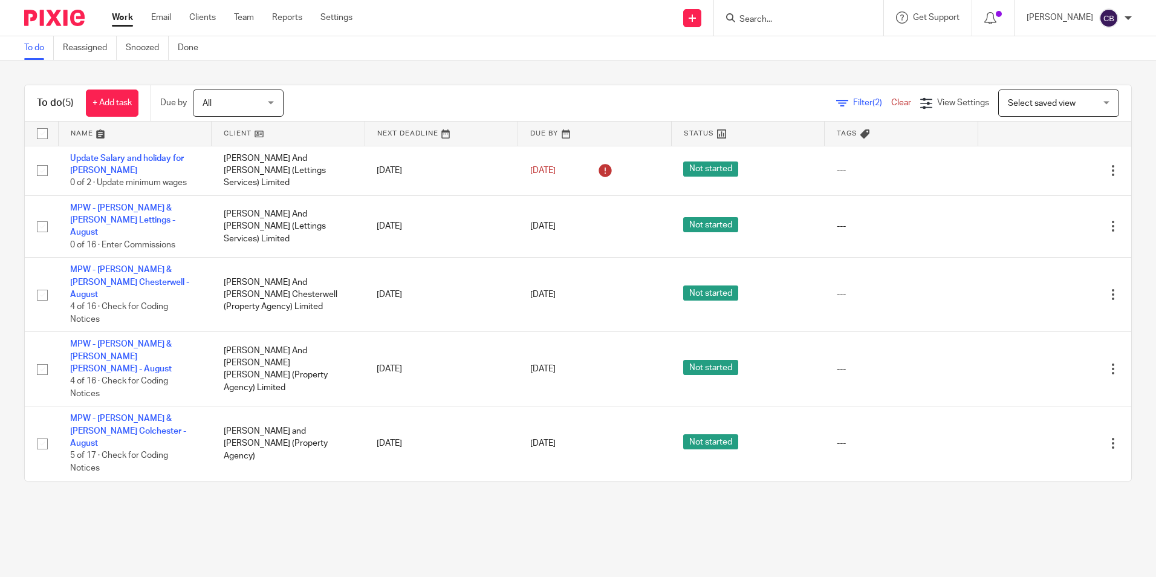 The width and height of the screenshot is (1156, 577). What do you see at coordinates (963, 103) in the screenshot?
I see `span: View Settings` at bounding box center [963, 103].